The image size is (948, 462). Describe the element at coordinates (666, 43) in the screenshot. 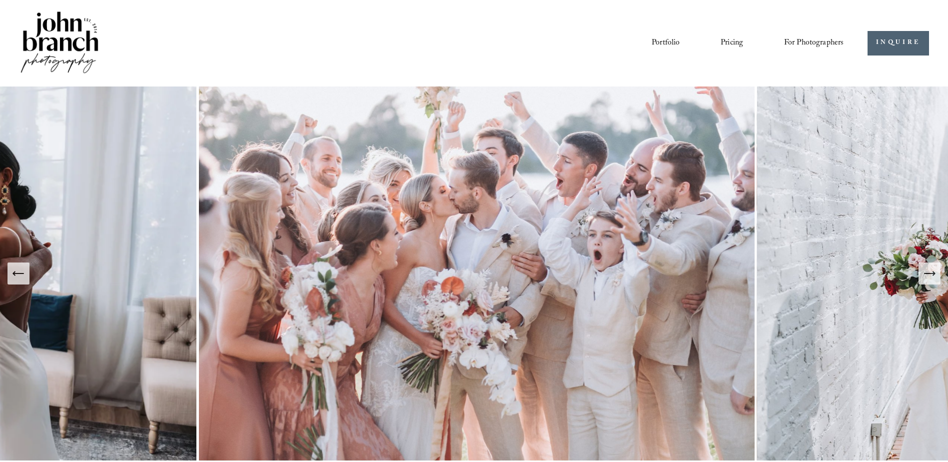

I see `a: Portfolio` at that location.